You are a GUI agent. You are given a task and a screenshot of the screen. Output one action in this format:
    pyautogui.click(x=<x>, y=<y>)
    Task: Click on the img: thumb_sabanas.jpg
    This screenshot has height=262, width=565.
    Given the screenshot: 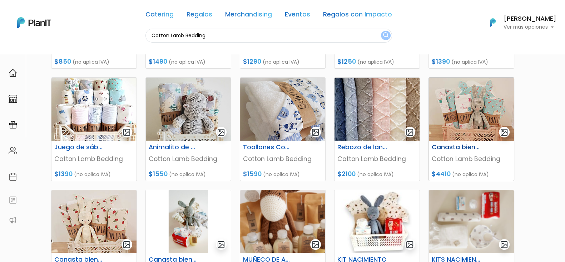 What is the action you would take?
    pyautogui.click(x=94, y=109)
    